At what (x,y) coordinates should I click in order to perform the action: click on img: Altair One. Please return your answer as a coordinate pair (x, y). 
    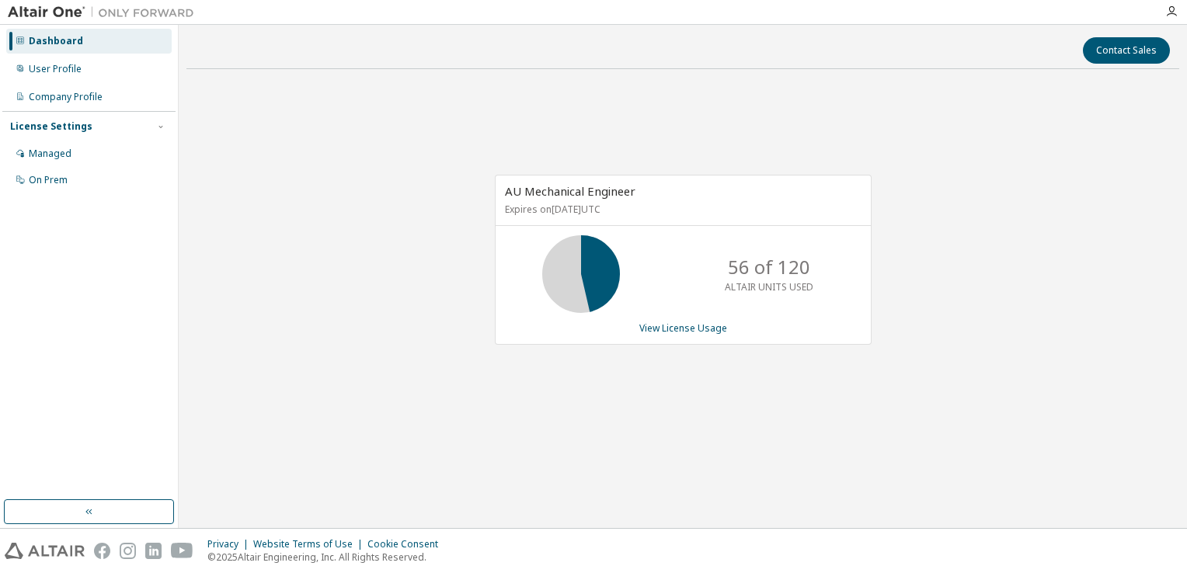
    Looking at the image, I should click on (105, 12).